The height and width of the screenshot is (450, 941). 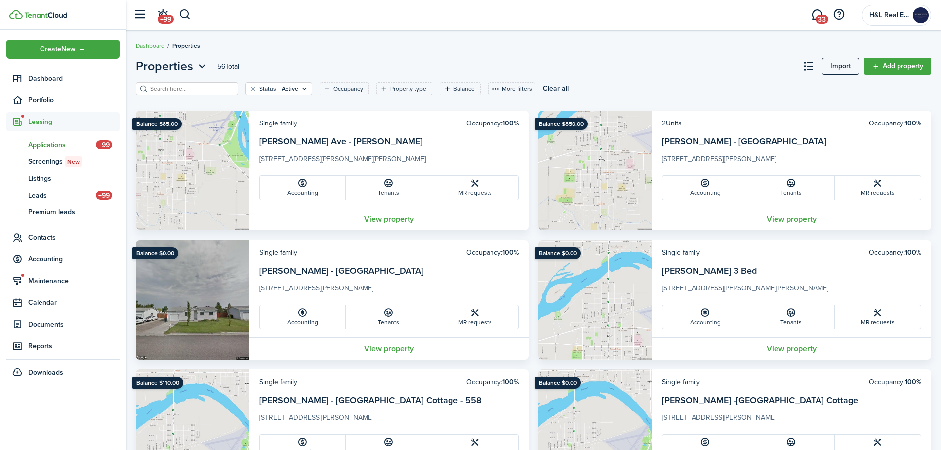 I want to click on button: Properties, so click(x=172, y=66).